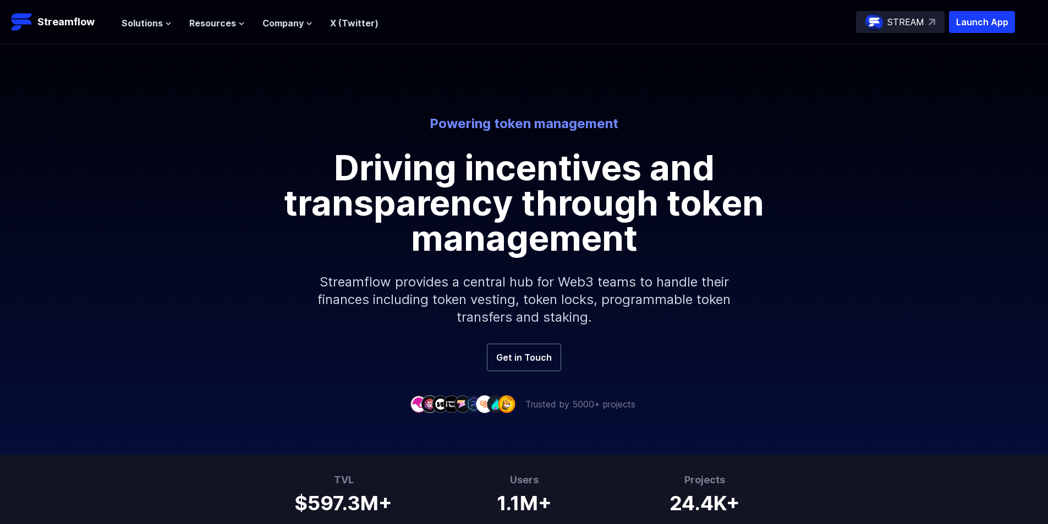  I want to click on h3: Projects, so click(705, 480).